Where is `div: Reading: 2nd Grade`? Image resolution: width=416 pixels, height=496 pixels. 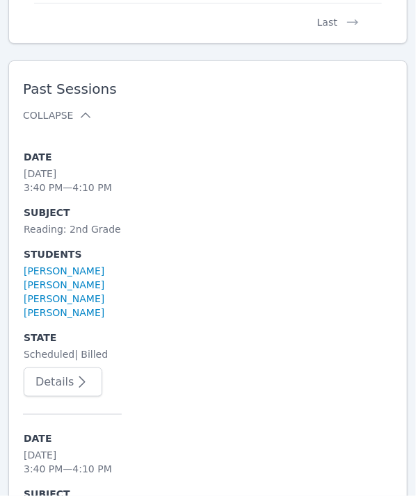 div: Reading: 2nd Grade is located at coordinates (72, 229).